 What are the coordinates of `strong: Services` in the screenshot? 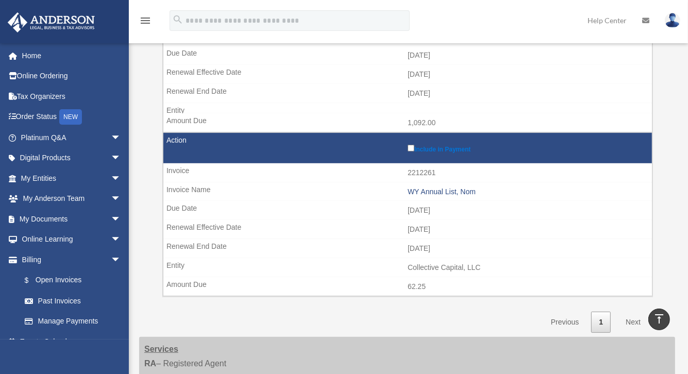 It's located at (161, 349).